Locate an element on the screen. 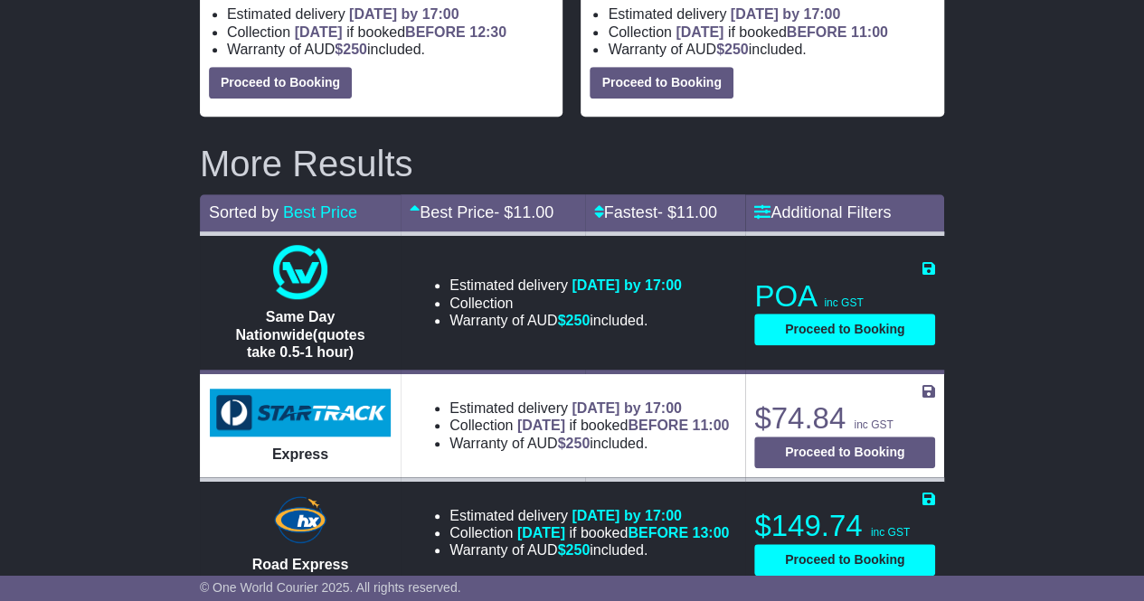 The height and width of the screenshot is (601, 1144). span: Express is located at coordinates (300, 454).